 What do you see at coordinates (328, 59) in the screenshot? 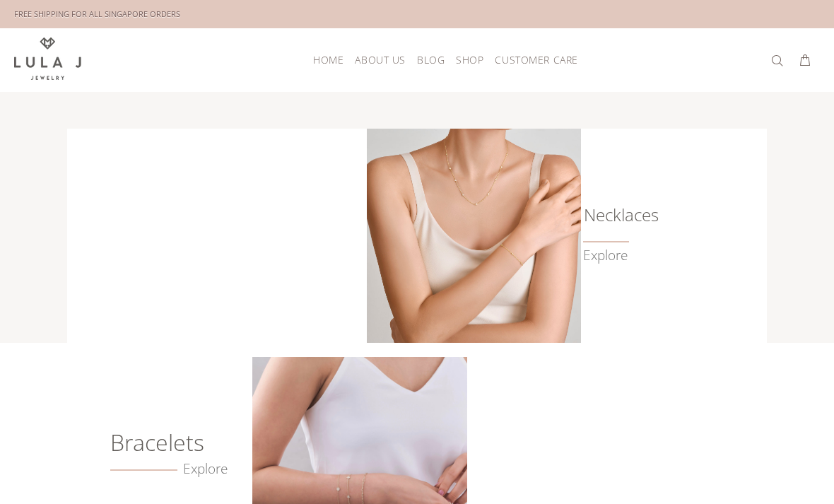
I see `span: HOME` at bounding box center [328, 59].